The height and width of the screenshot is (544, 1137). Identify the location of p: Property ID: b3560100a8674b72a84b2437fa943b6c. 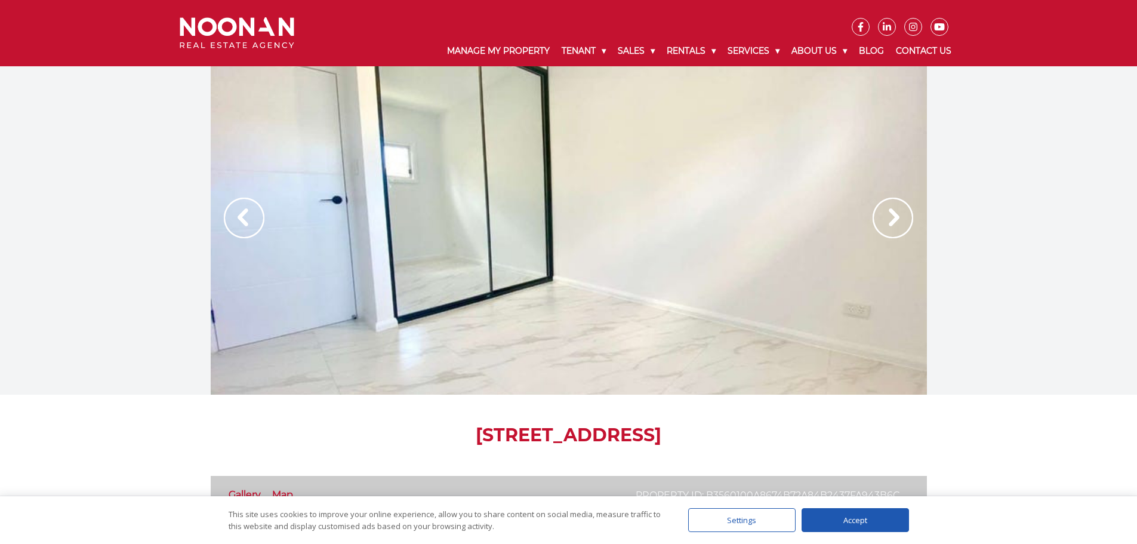
(768, 495).